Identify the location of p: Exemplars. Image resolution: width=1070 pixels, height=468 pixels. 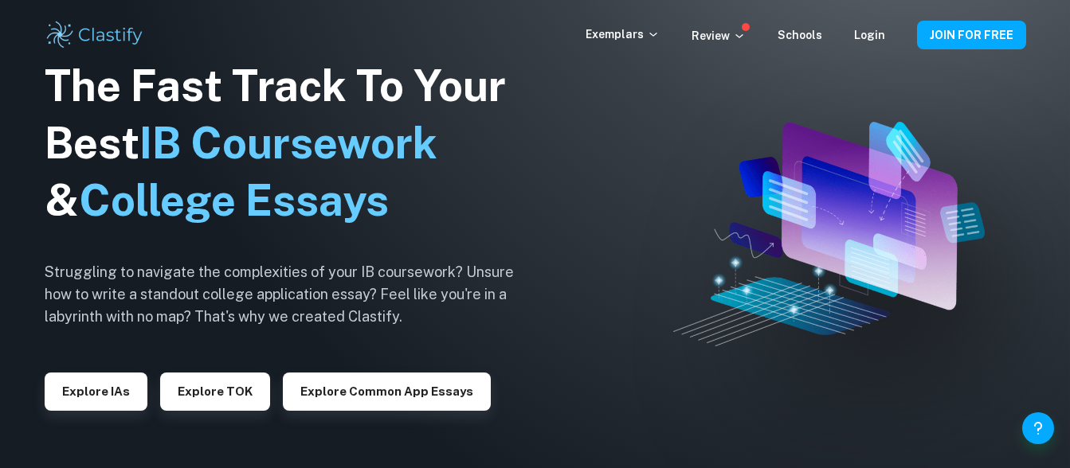
(622, 34).